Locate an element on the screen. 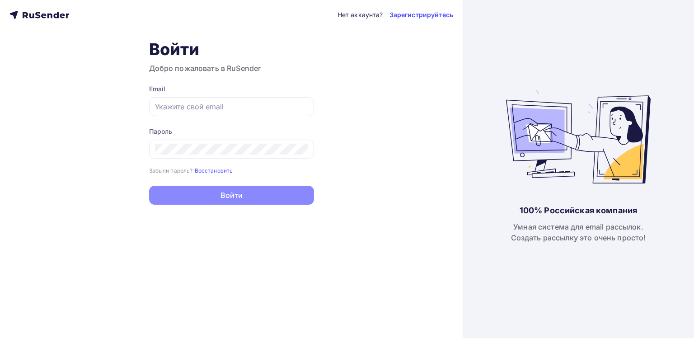 The width and height of the screenshot is (694, 338). a: Зарегистрируйтесь is located at coordinates (421, 15).